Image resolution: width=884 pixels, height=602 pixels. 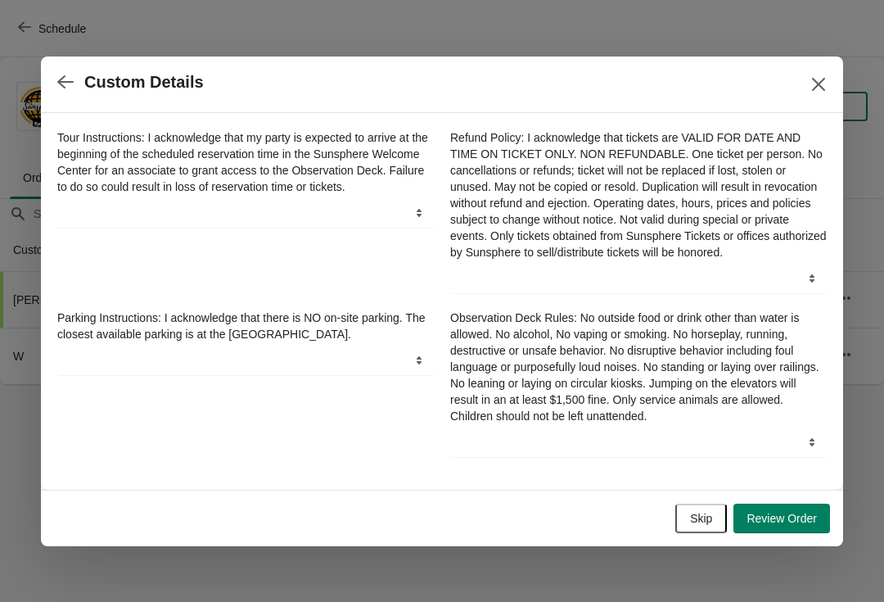 What do you see at coordinates (819, 84) in the screenshot?
I see `button: Close` at bounding box center [819, 84].